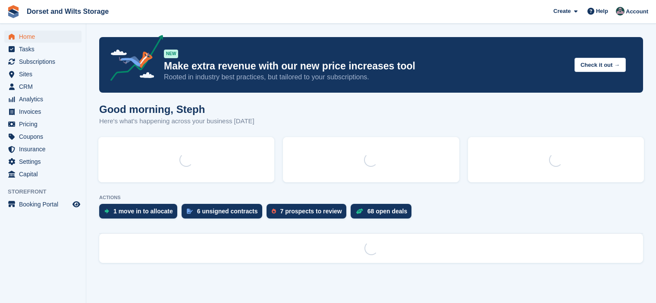  What do you see at coordinates (171, 54) in the screenshot?
I see `div: NEW` at bounding box center [171, 54].